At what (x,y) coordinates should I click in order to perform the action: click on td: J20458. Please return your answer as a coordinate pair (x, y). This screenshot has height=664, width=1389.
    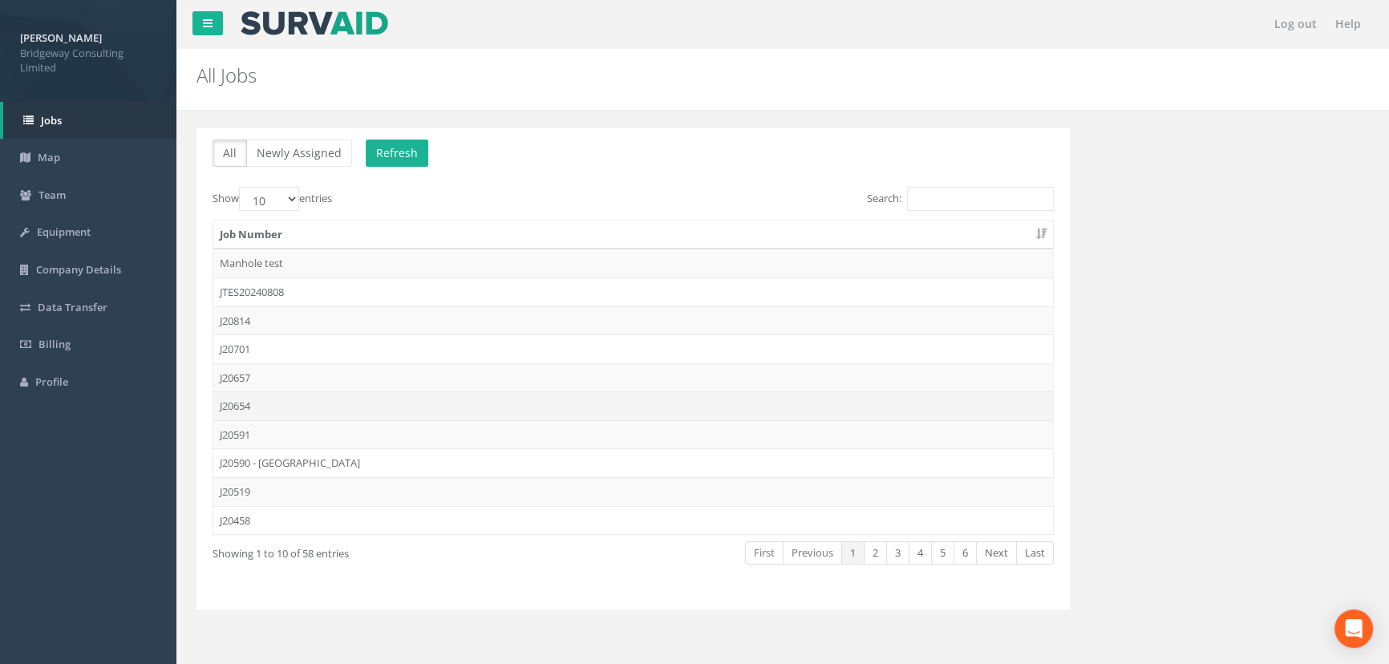
    Looking at the image, I should click on (633, 520).